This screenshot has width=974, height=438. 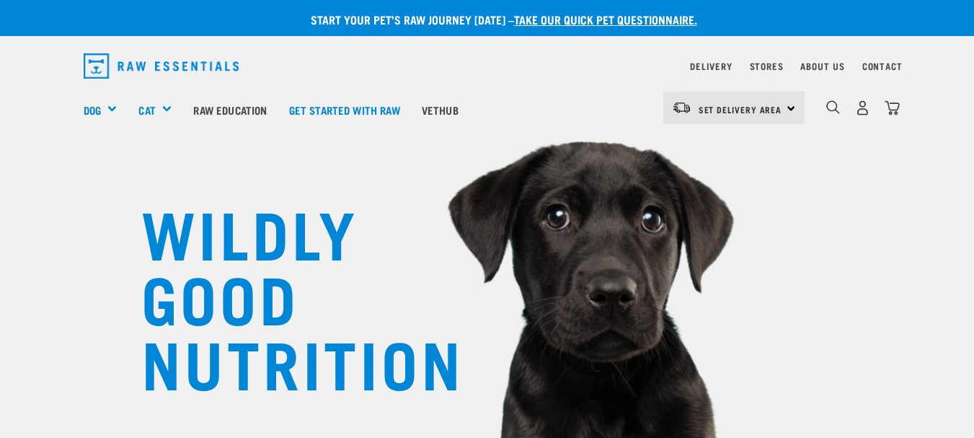 I want to click on span: Set Delivery Area, so click(x=741, y=109).